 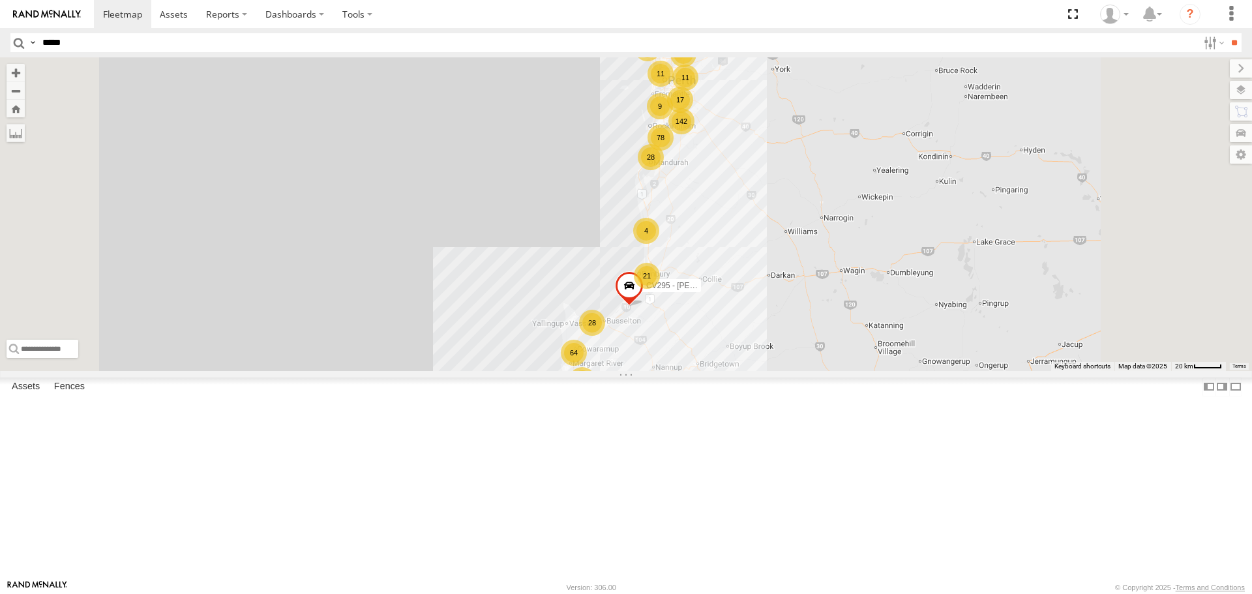 I want to click on div: Version: 306.00, so click(x=592, y=588).